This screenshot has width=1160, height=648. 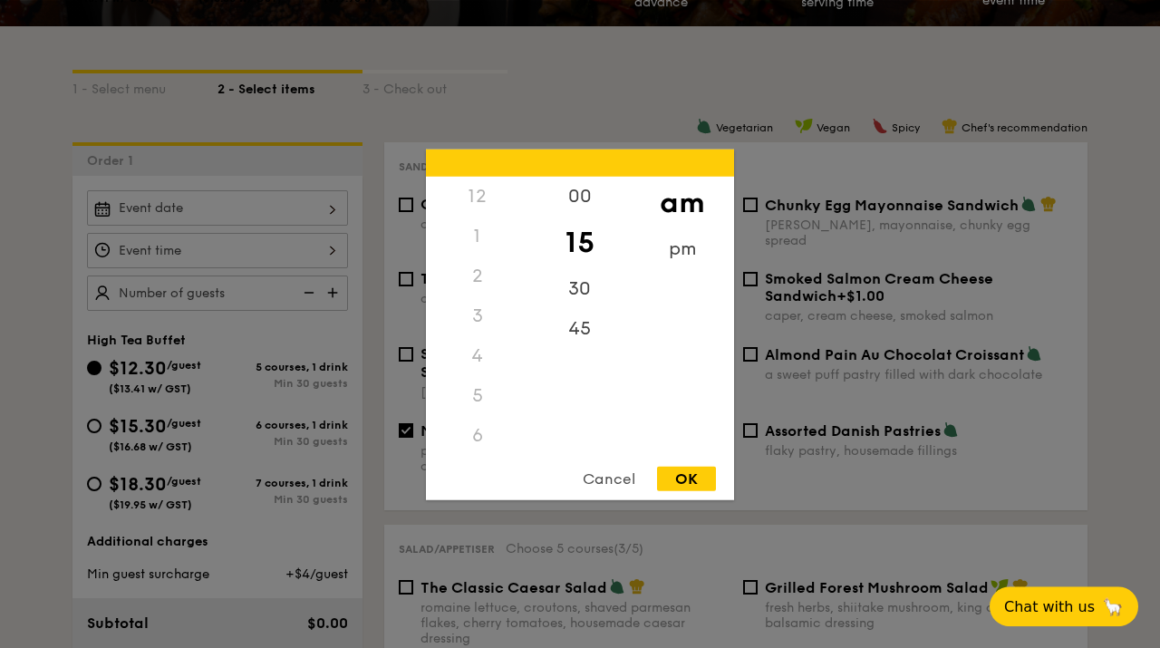 I want to click on div: Cancel, so click(x=609, y=478).